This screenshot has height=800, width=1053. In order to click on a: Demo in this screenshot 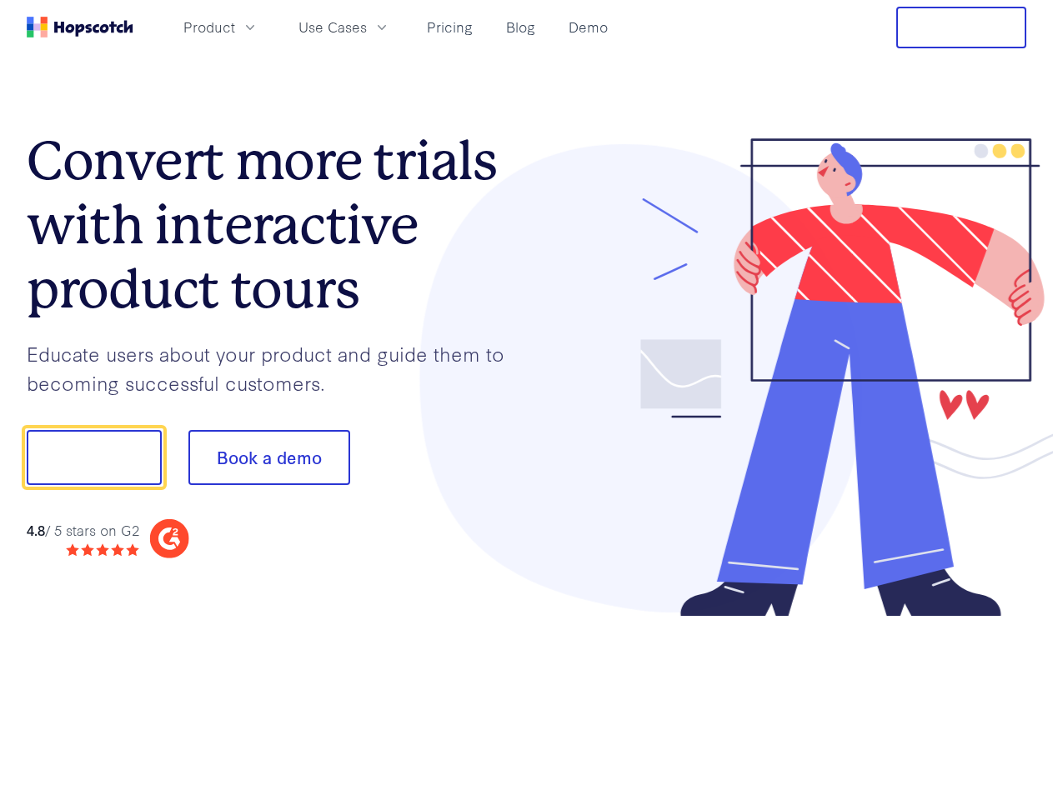, I will do `click(588, 27)`.